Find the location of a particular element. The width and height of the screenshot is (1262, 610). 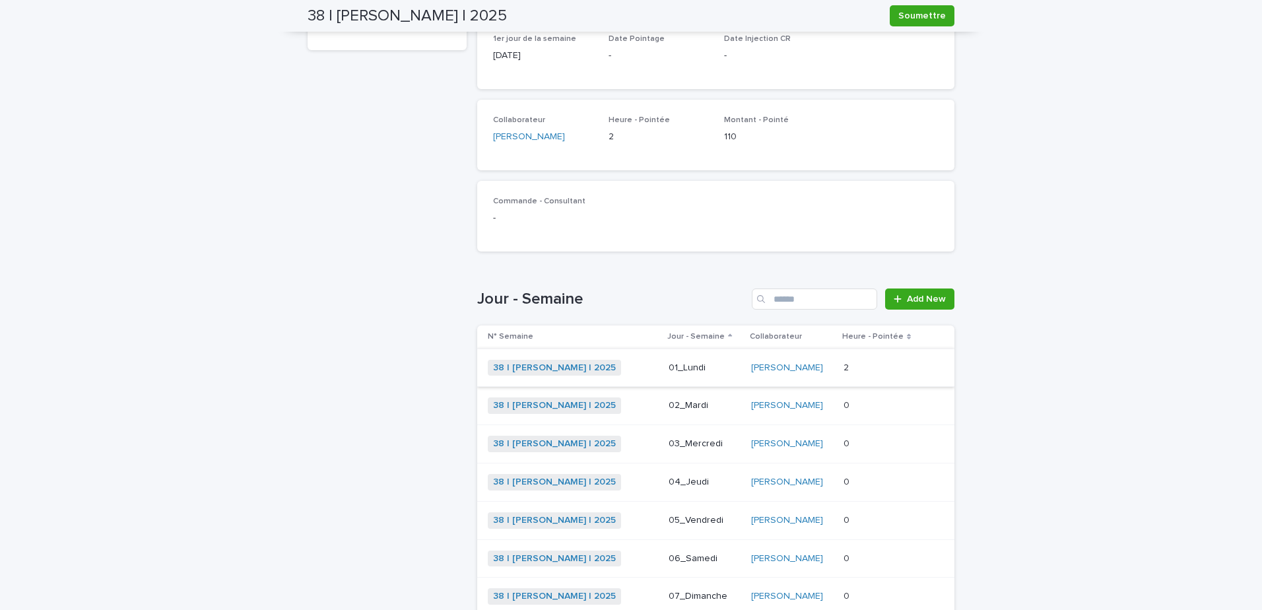

p: Collaborateur is located at coordinates (775, 337).